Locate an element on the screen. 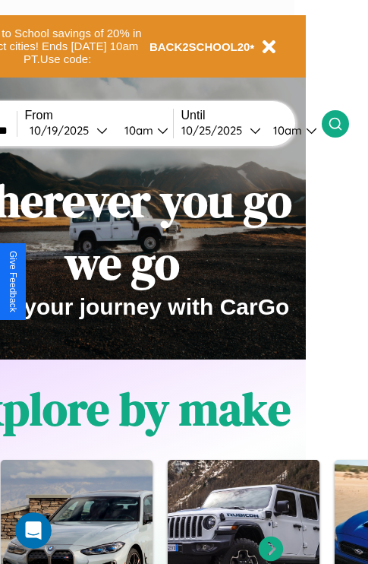  label: Until is located at coordinates (251, 115).